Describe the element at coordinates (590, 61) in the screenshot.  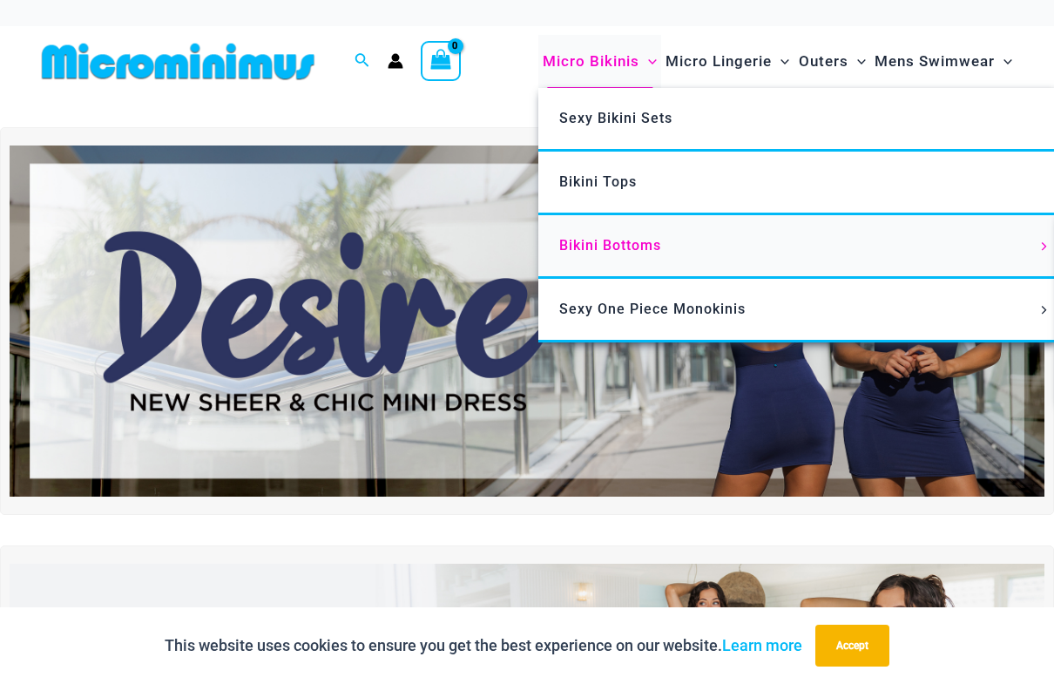
I see `span: Micro Bikinis` at that location.